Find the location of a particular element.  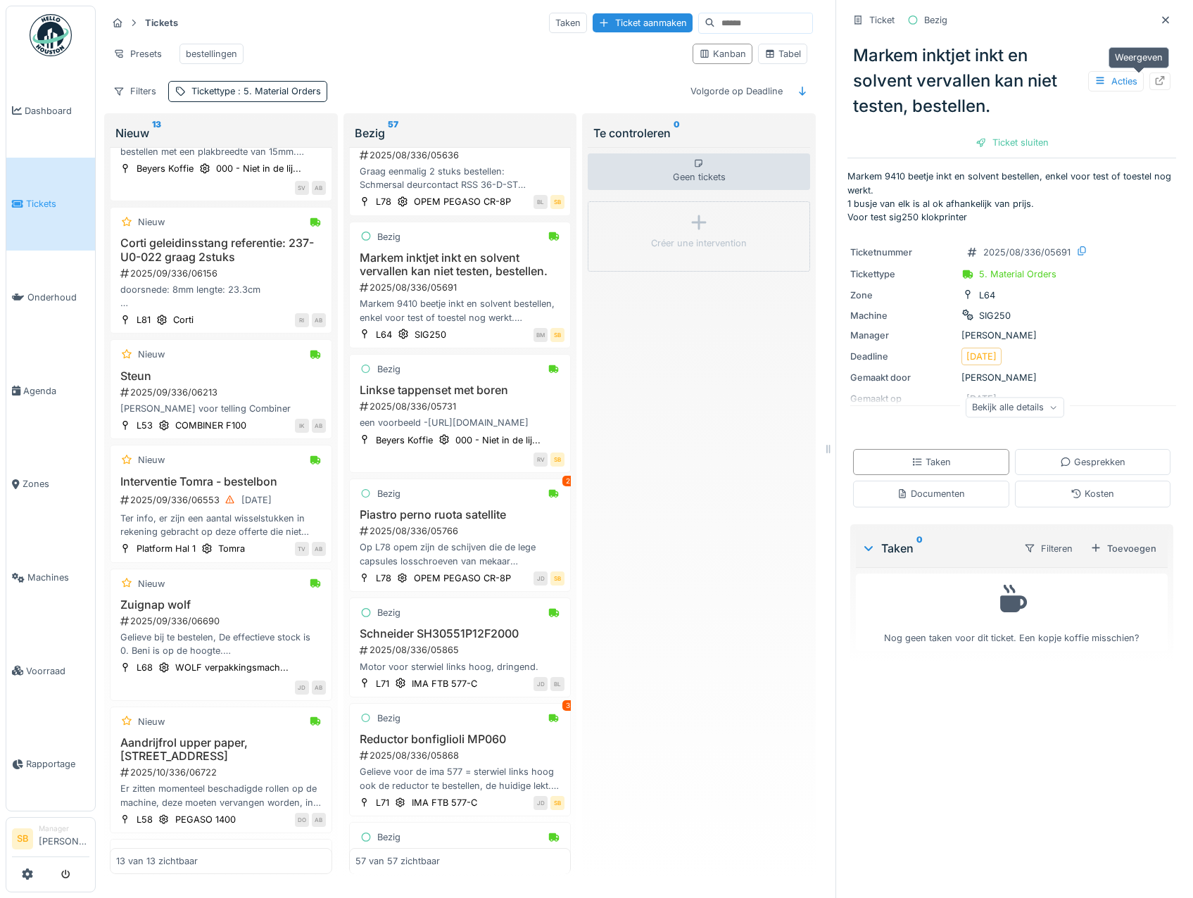

div: Zone is located at coordinates (903, 295).